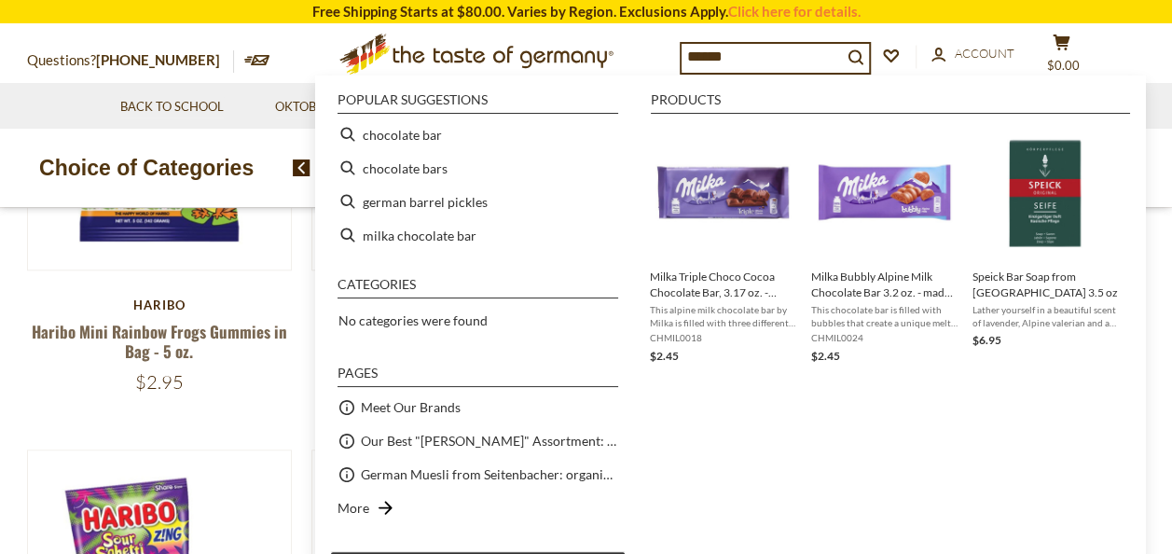 This screenshot has height=554, width=1172. What do you see at coordinates (413, 320) in the screenshot?
I see `span: No categories were found` at bounding box center [413, 320].